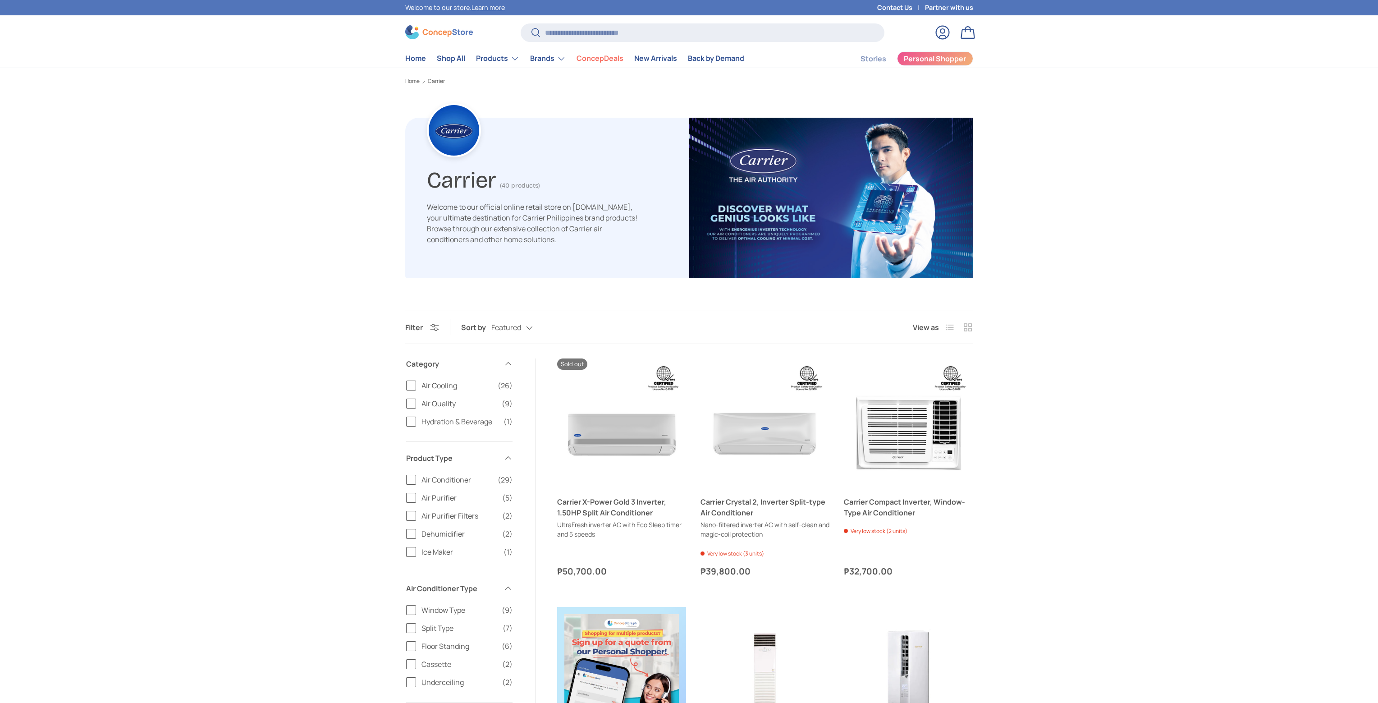 The image size is (1378, 703). What do you see at coordinates (689, 81) in the screenshot?
I see `nav: Breadcrumbs` at bounding box center [689, 81].